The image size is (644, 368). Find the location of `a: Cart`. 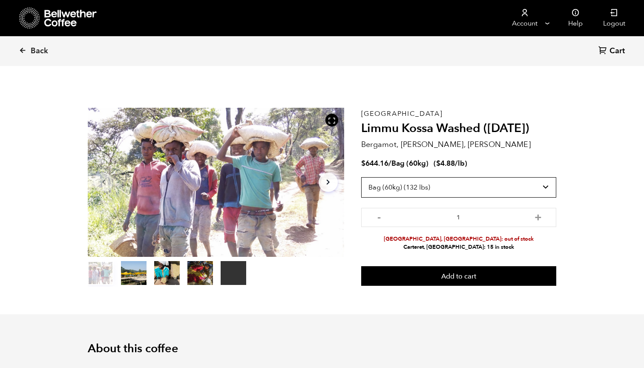

a: Cart is located at coordinates (612, 51).